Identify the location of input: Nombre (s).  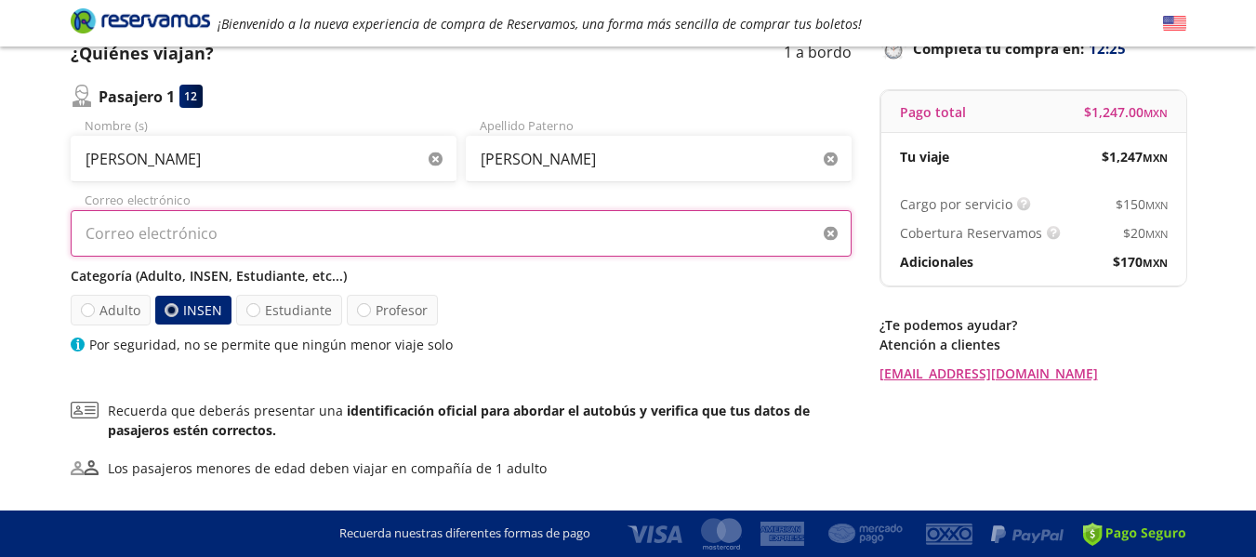
(263, 159).